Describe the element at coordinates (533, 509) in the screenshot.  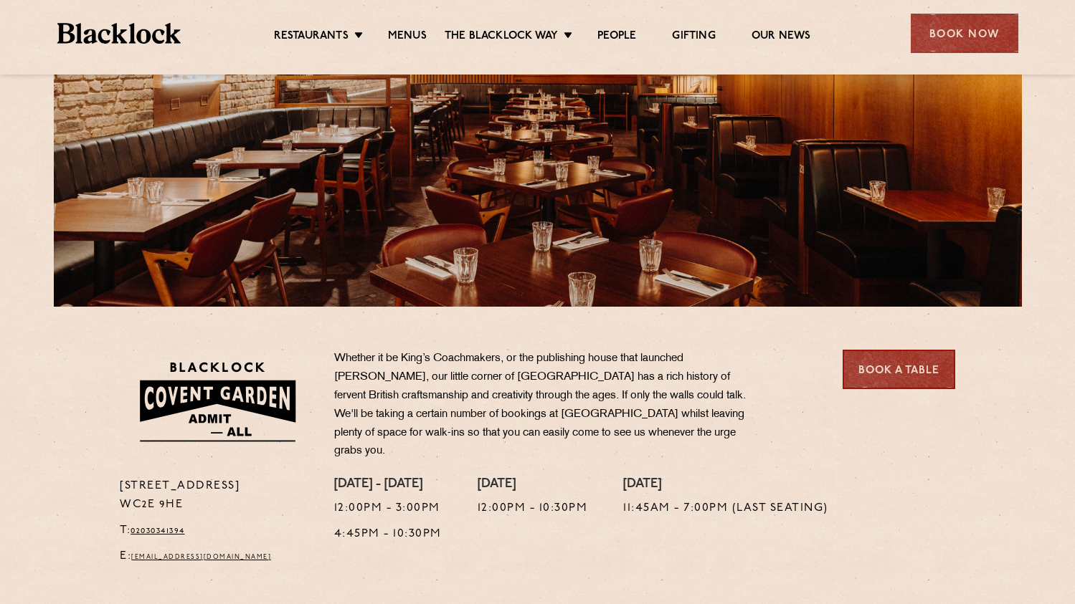
I see `p: 12:00pm - 10:30pm` at that location.